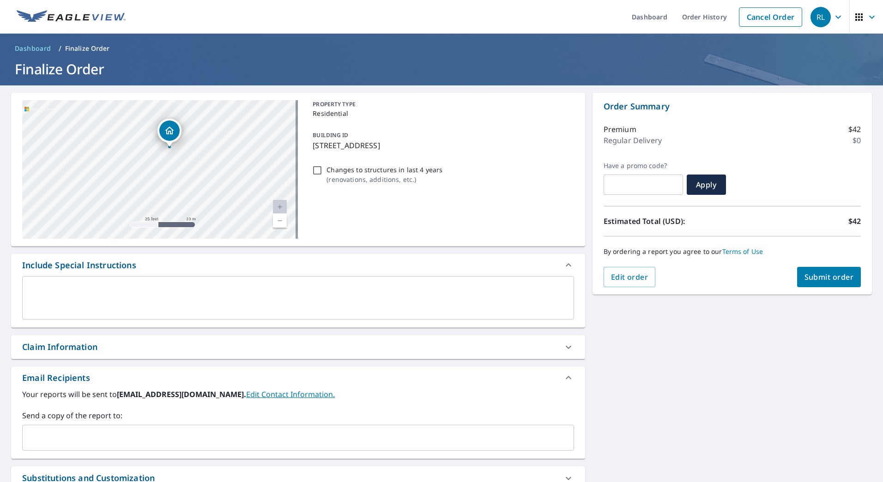 Image resolution: width=883 pixels, height=482 pixels. I want to click on p: Finalize Order, so click(87, 48).